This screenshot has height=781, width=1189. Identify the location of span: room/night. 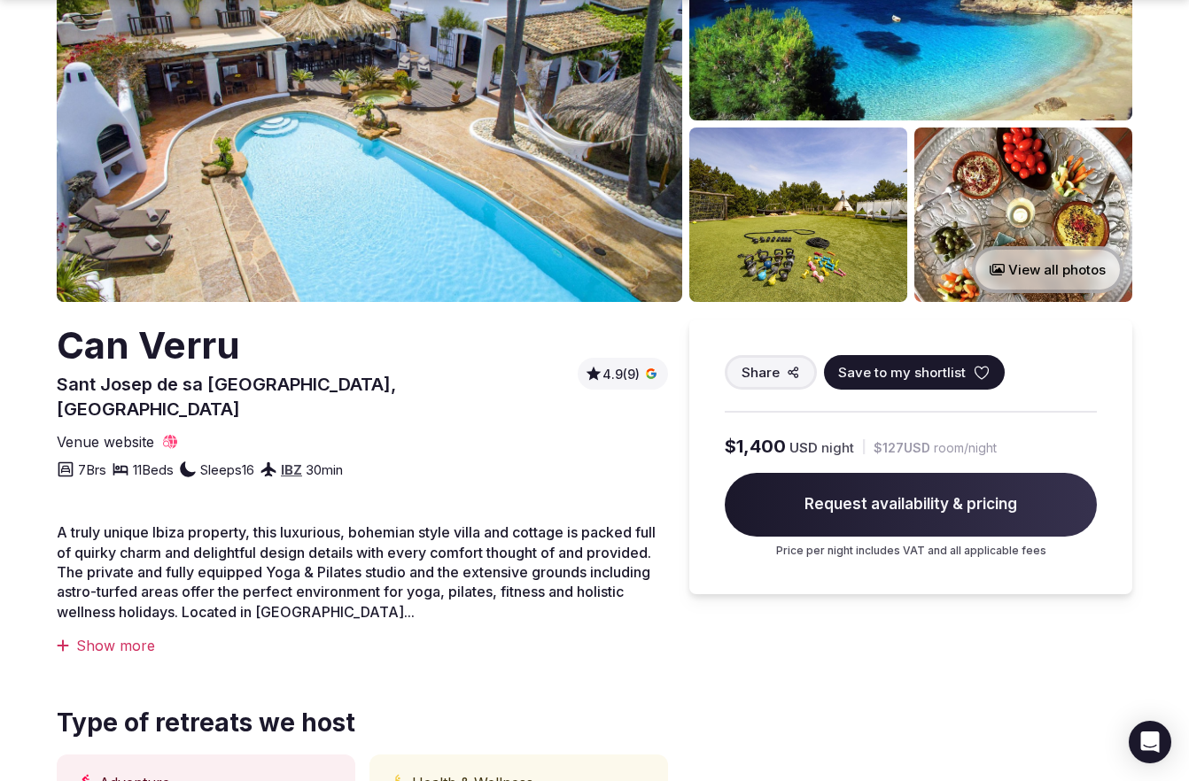
(965, 448).